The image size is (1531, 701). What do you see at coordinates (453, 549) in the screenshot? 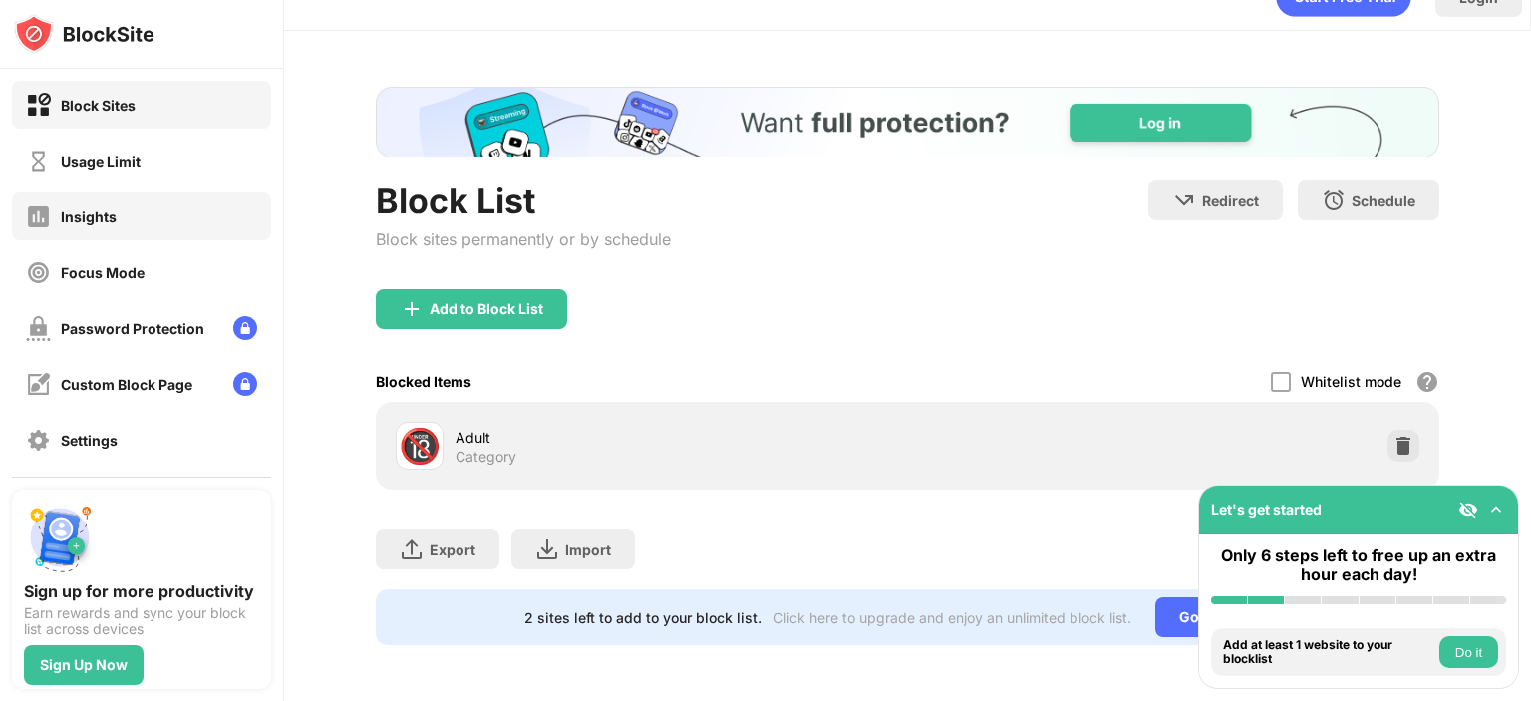
I see `div: Export` at bounding box center [453, 549].